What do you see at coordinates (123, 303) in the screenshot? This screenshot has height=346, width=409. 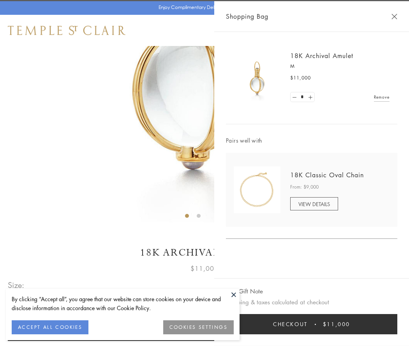 I see `div: By clicking “Accept all”, you agree that our website can store cookies on your device and disclos...` at bounding box center [123, 303].